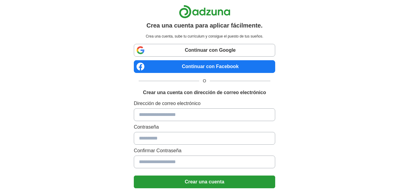 The height and width of the screenshot is (194, 409). I want to click on button: Crear una cuenta, so click(205, 182).